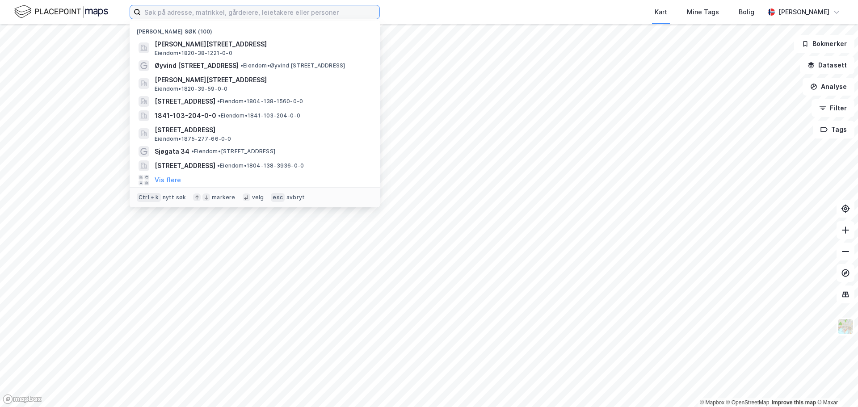 The width and height of the screenshot is (858, 407). Describe the element at coordinates (258, 198) in the screenshot. I see `div: velg` at that location.